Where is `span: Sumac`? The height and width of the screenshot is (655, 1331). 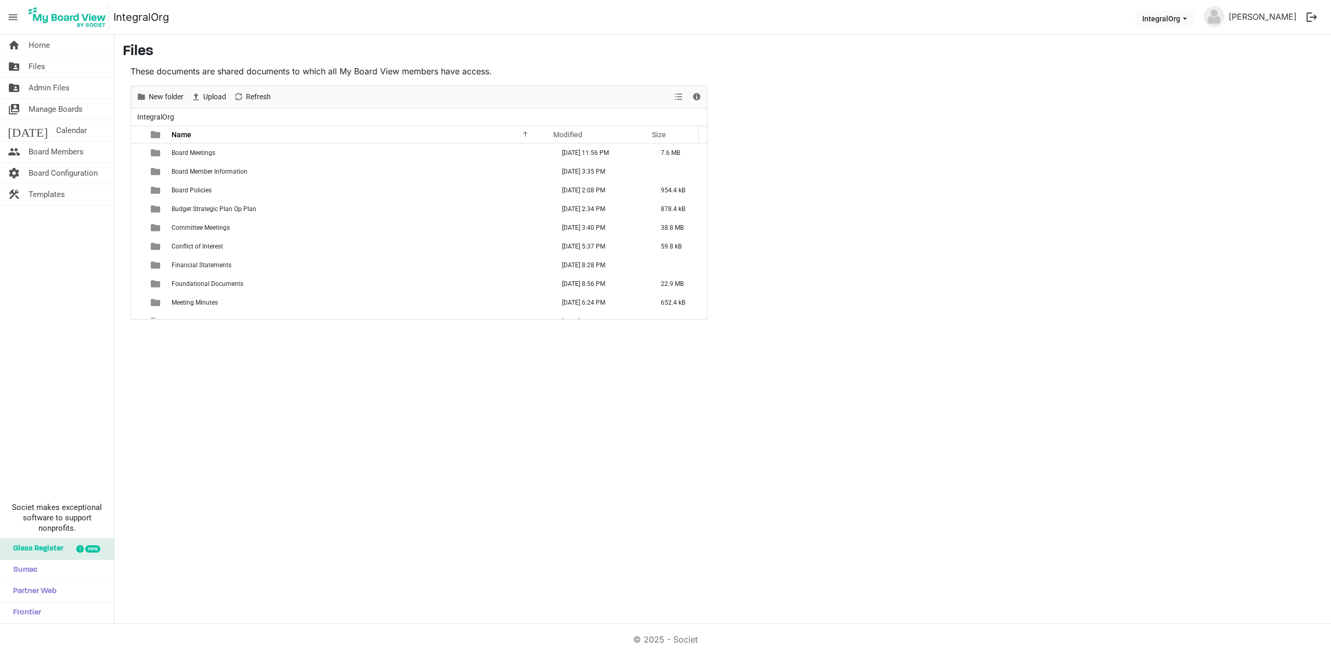
span: Sumac is located at coordinates (22, 570).